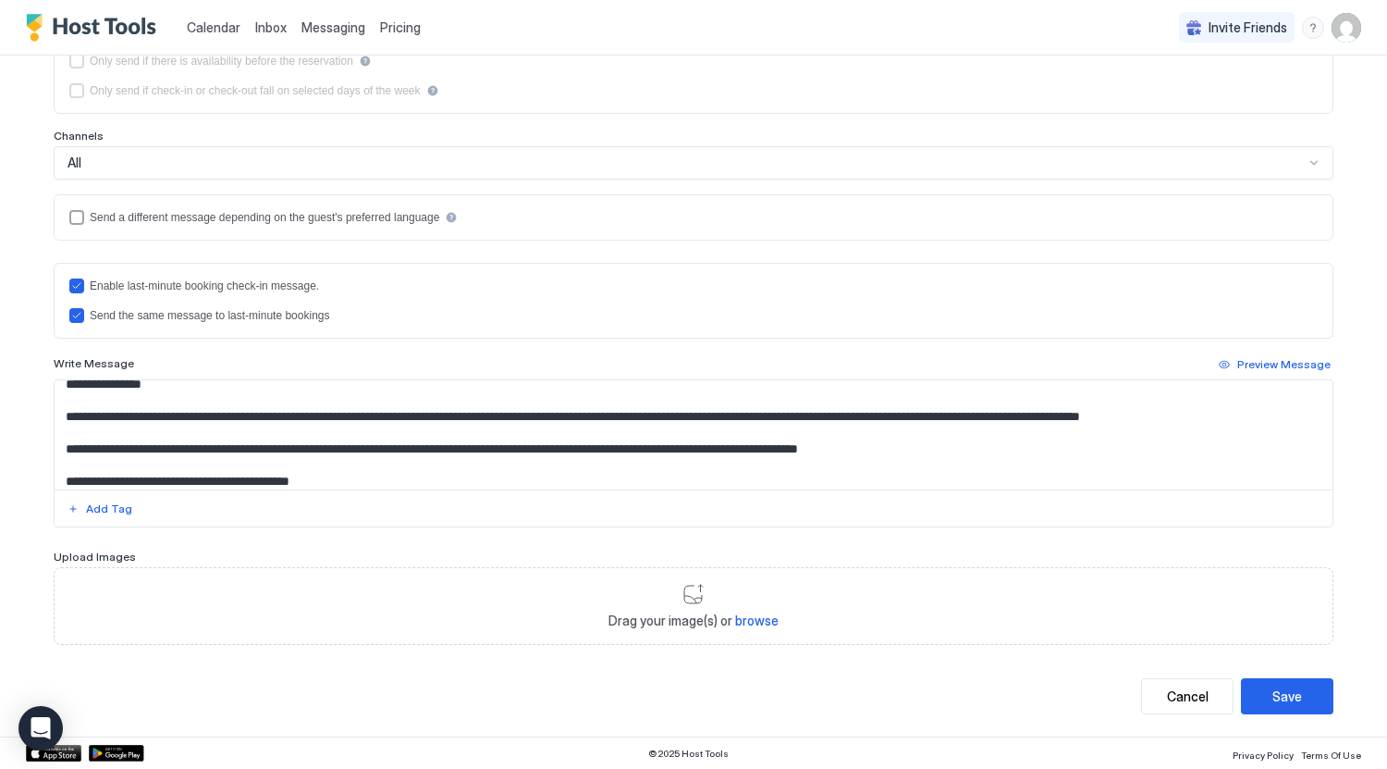 Image resolution: width=1387 pixels, height=769 pixels. Describe the element at coordinates (255, 91) in the screenshot. I see `div: Only send if check-in or check-out fall on selected days of the week` at that location.